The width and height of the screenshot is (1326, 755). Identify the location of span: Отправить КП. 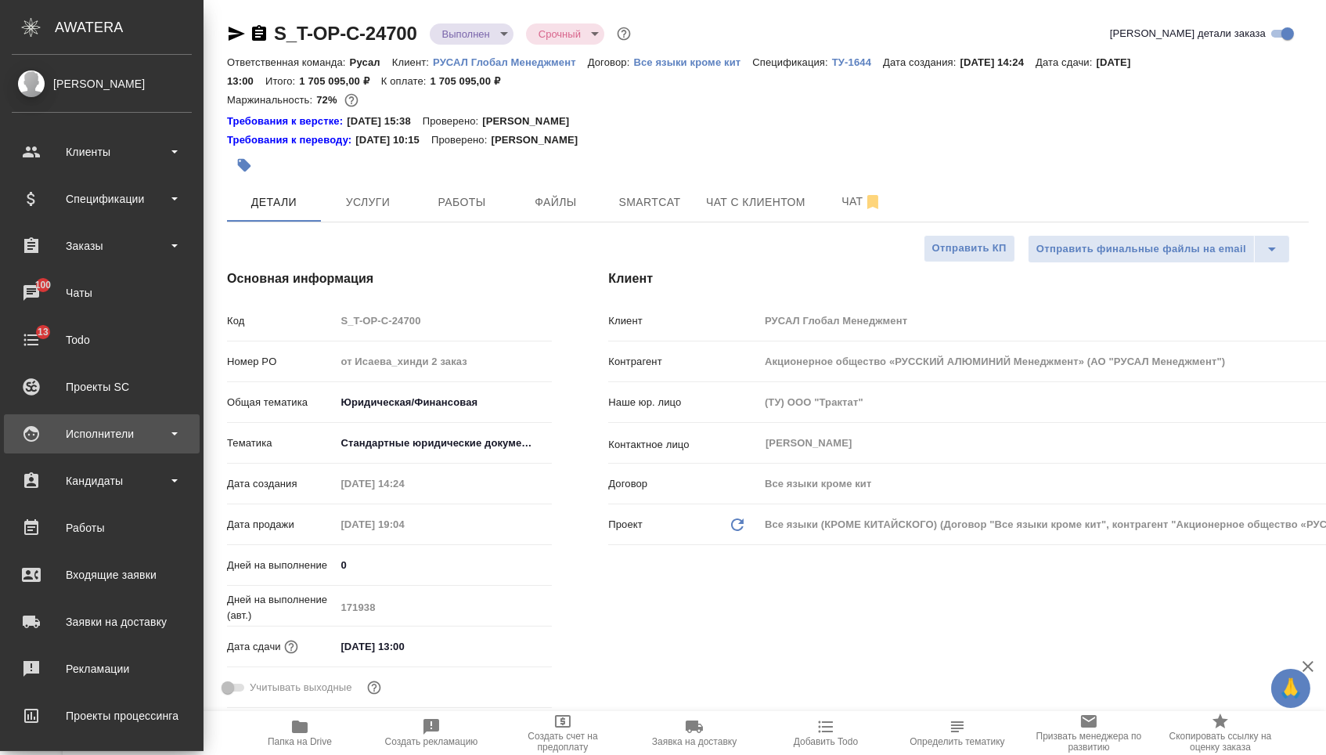
(969, 248).